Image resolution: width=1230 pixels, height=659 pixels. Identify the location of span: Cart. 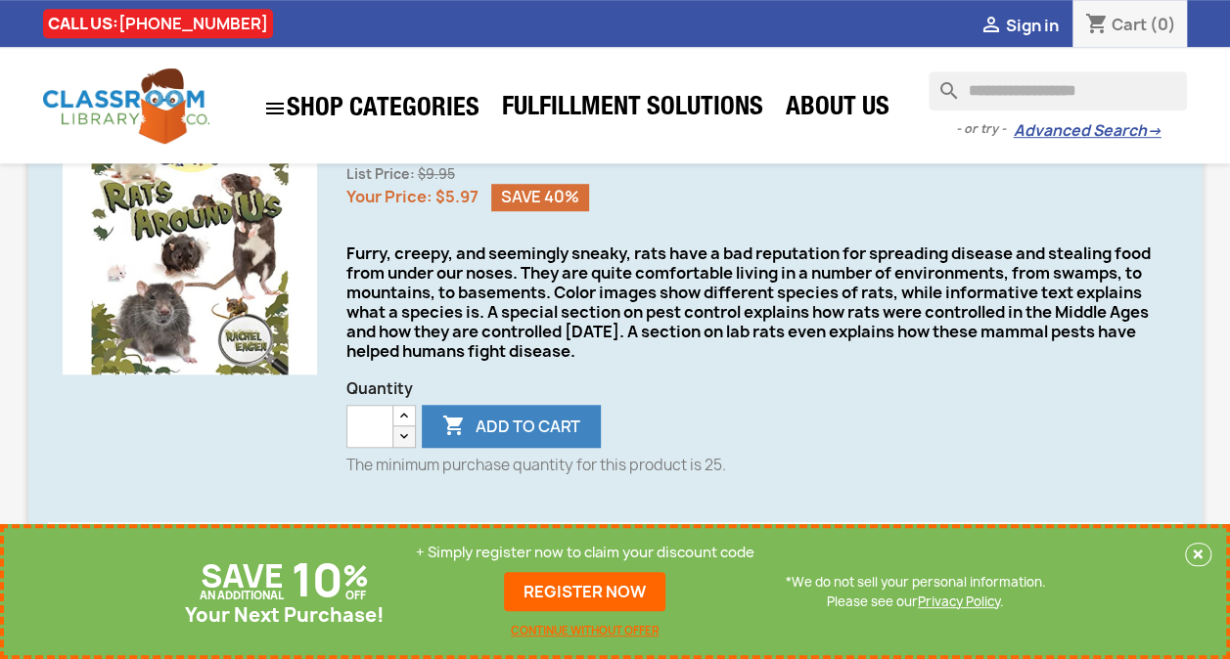
(1128, 24).